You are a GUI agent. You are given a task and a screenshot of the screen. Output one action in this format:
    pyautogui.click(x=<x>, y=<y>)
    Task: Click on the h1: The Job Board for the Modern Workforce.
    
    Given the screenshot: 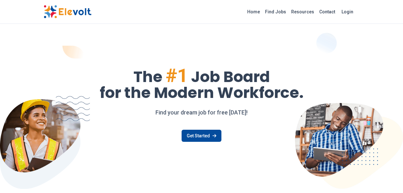 What is the action you would take?
    pyautogui.click(x=202, y=83)
    